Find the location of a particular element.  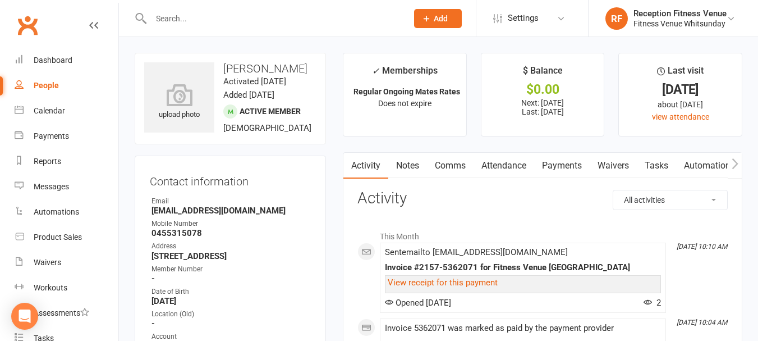

a: Dashboard is located at coordinates (66, 60).